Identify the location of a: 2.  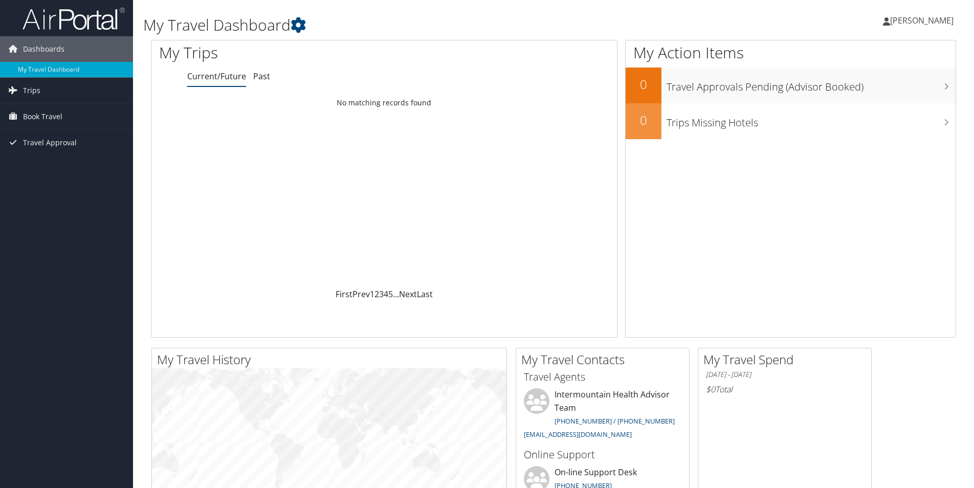
(377, 294).